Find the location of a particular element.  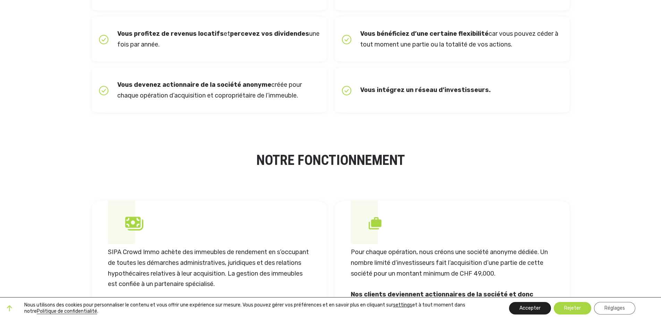

p: SIPA Crowd Immo achète des immeubles de rendement en s’occupant de toutes les démarches administr... is located at coordinates (209, 268).